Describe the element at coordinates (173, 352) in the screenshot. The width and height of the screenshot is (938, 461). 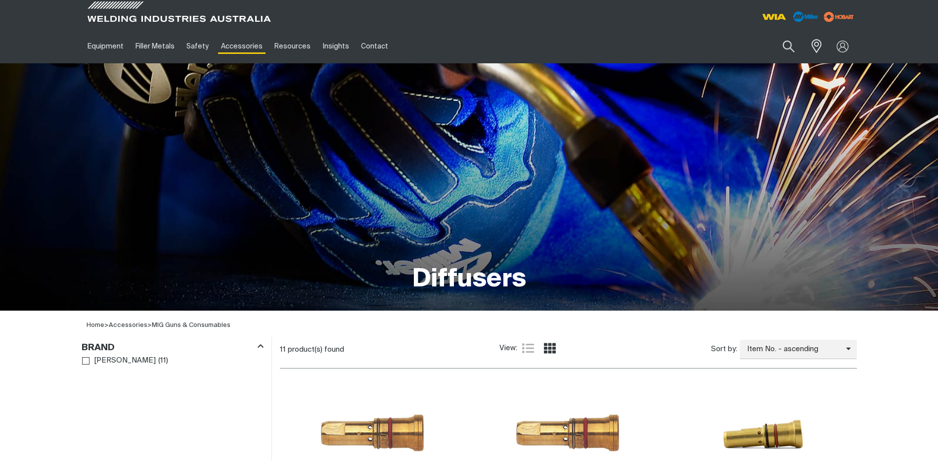
I see `aside: Filters` at that location.